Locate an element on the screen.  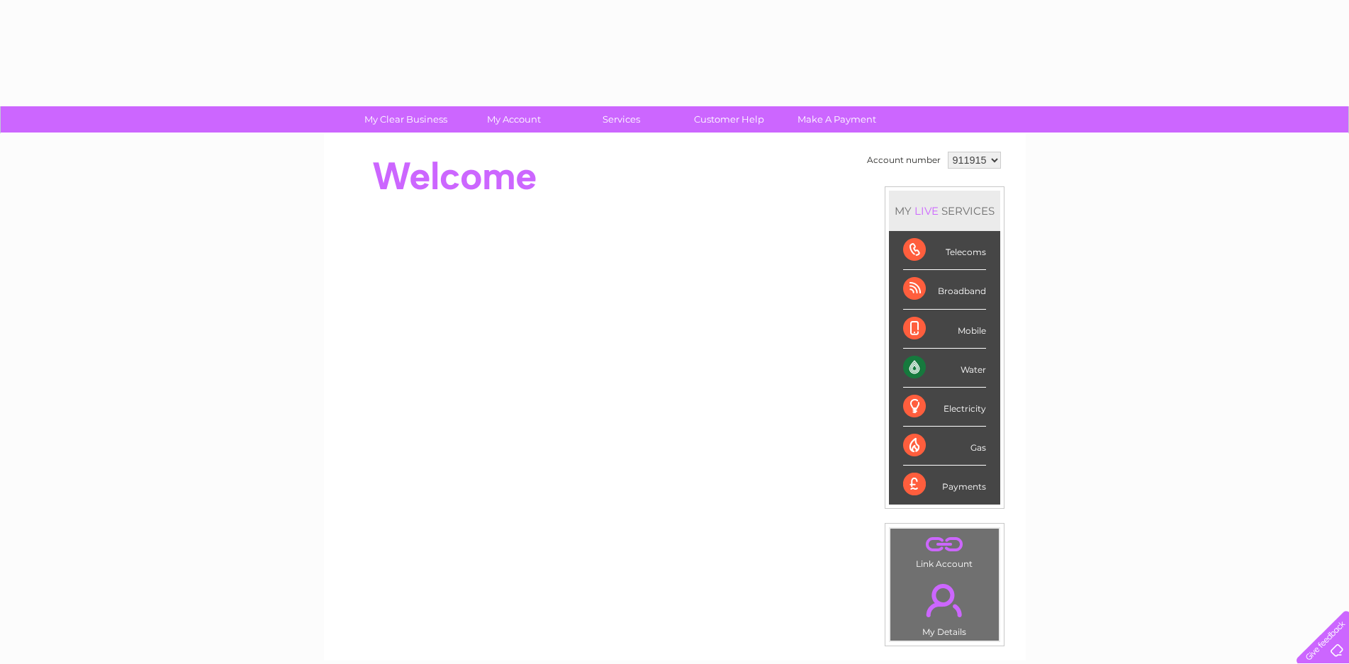
td: Link Account is located at coordinates (944, 550).